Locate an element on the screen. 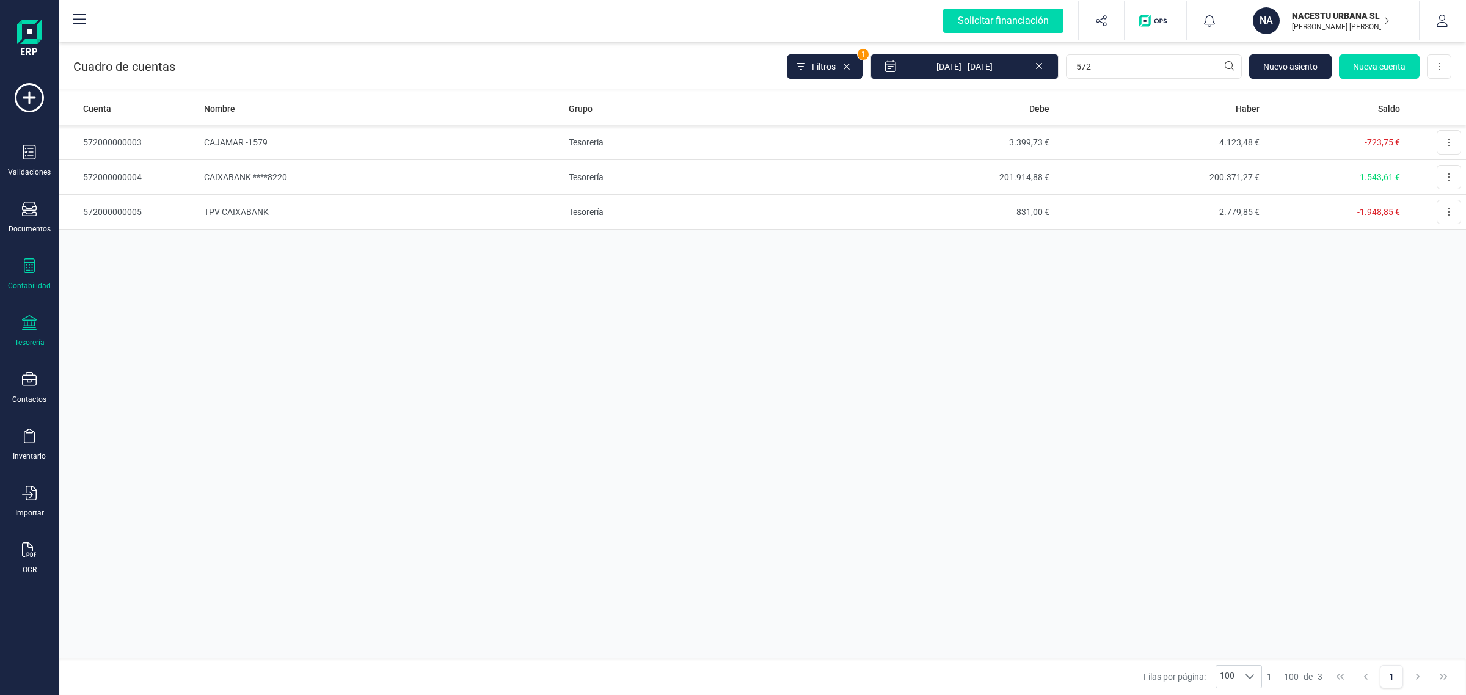  div: Contabilidad is located at coordinates (29, 286).